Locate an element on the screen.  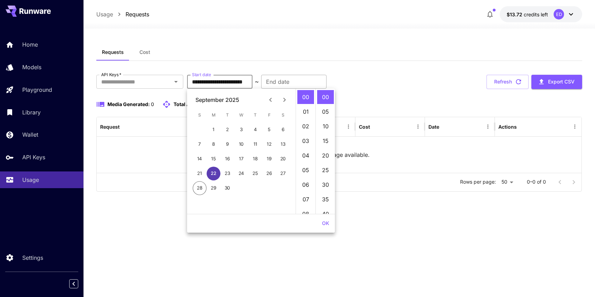
button: 15 is located at coordinates (213, 159).